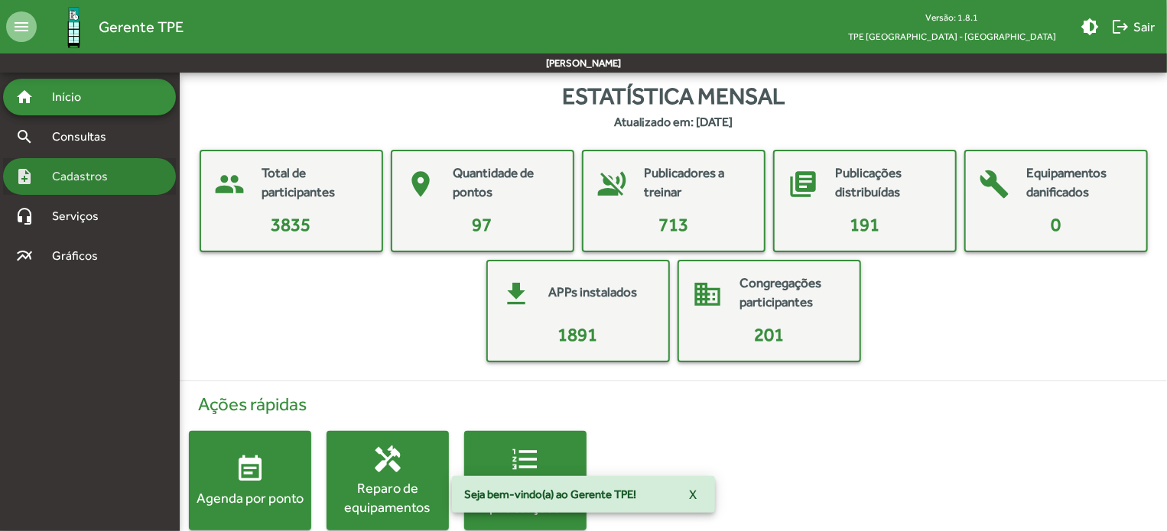 The image size is (1167, 531). What do you see at coordinates (578, 334) in the screenshot?
I see `span: 1891` at bounding box center [578, 334].